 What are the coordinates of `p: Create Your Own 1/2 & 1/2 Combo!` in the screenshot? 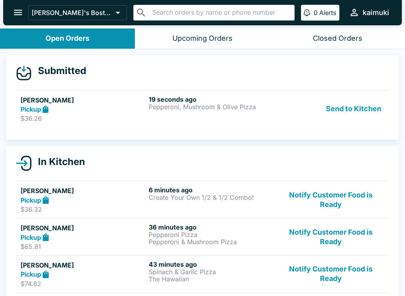 It's located at (211, 197).